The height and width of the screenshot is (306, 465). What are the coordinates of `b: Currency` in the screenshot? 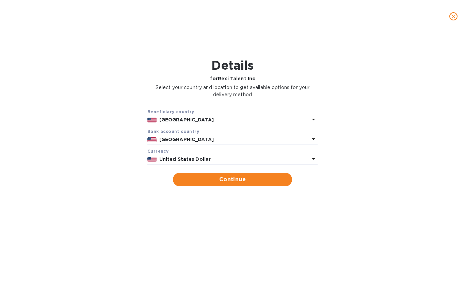 It's located at (158, 151).